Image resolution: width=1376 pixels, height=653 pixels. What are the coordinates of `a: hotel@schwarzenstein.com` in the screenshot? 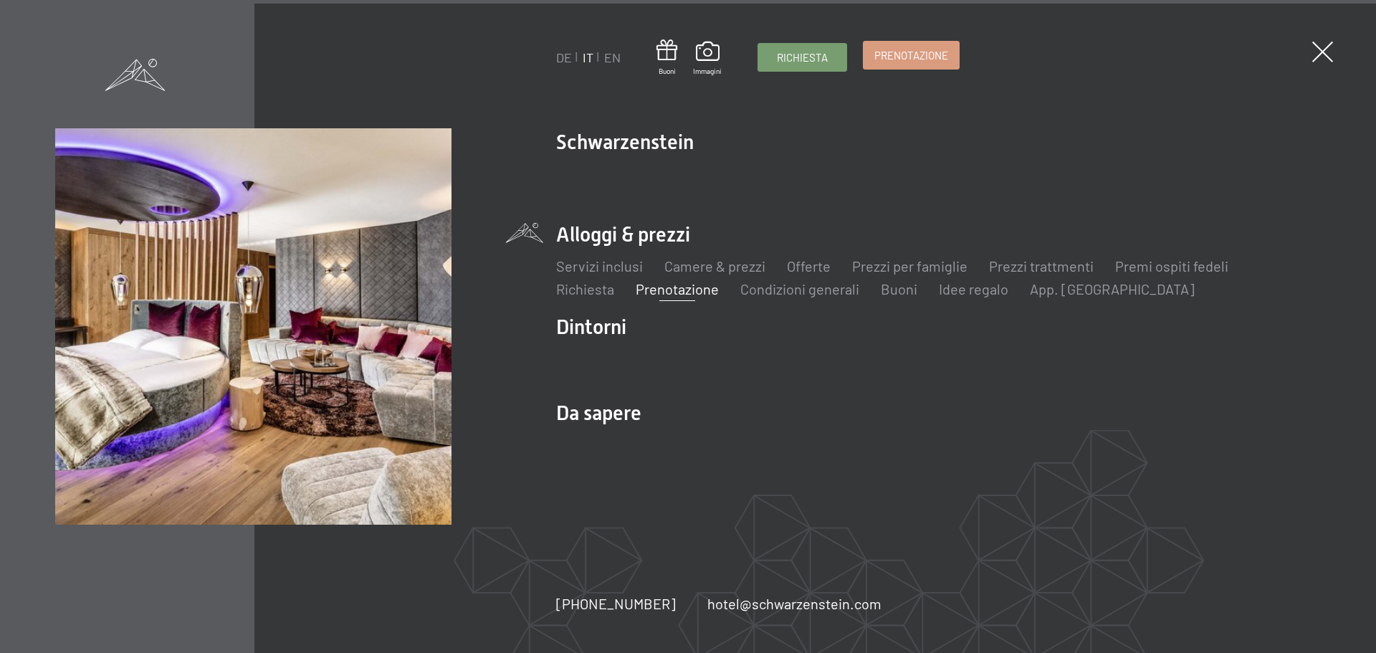 It's located at (794, 603).